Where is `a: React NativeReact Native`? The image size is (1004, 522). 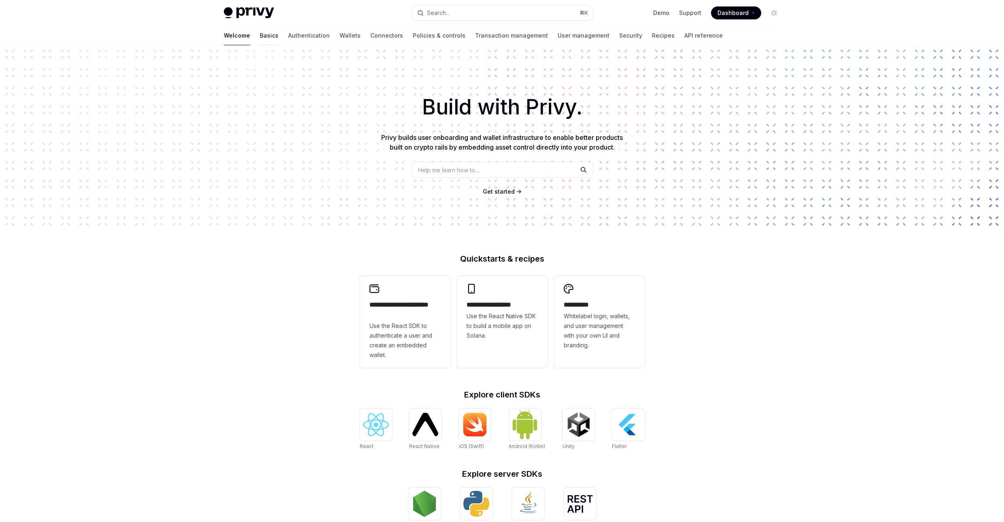 a: React NativeReact Native is located at coordinates (425, 430).